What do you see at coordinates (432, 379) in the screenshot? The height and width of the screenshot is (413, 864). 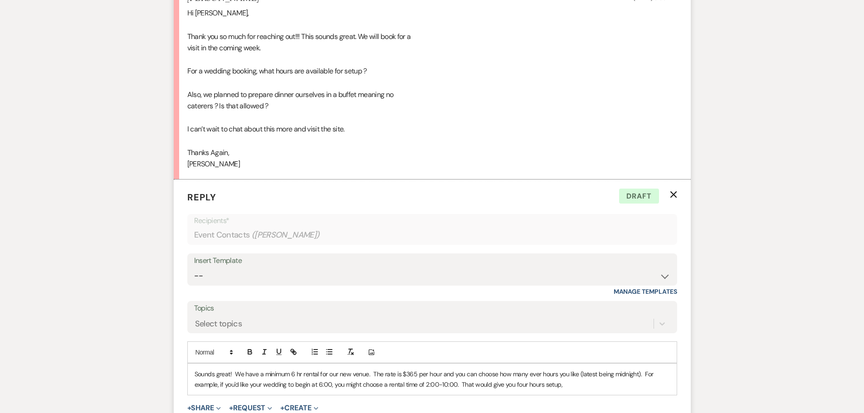 I see `p: Sounds great! We have a minimum 6 hr rental for our new venue. The rate is $365 per hour and you ...` at bounding box center [432, 379].